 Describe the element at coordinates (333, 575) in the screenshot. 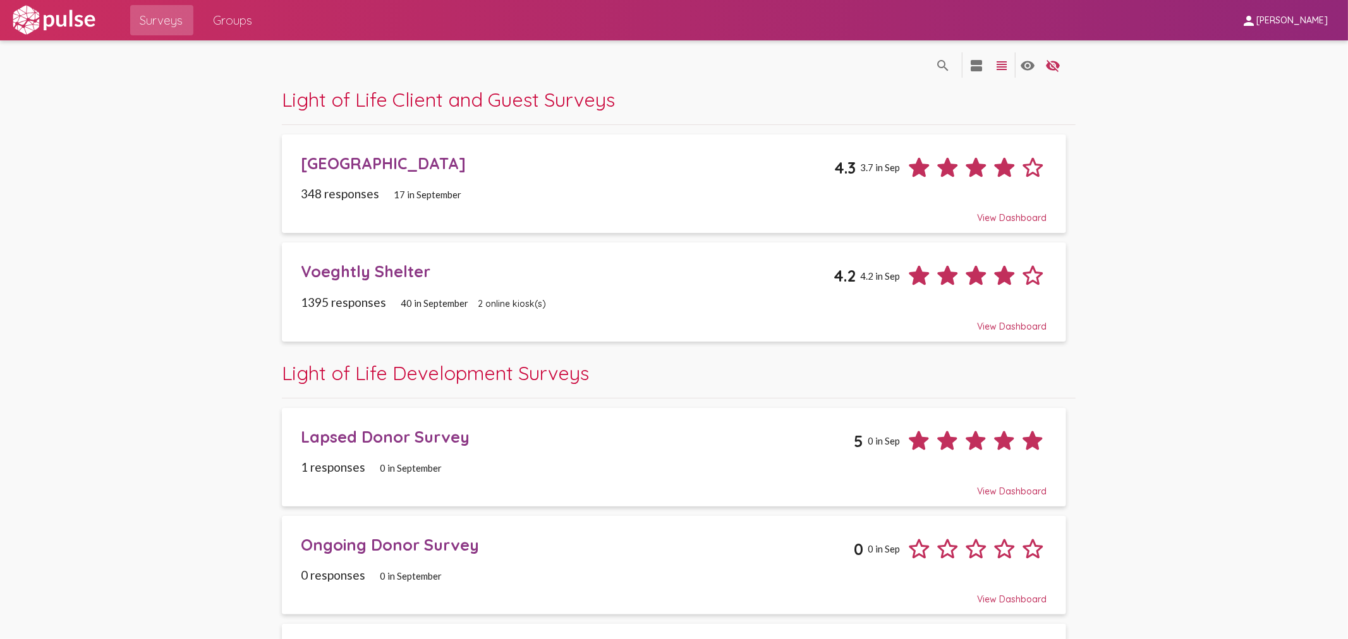

I see `span: 0 responses` at that location.